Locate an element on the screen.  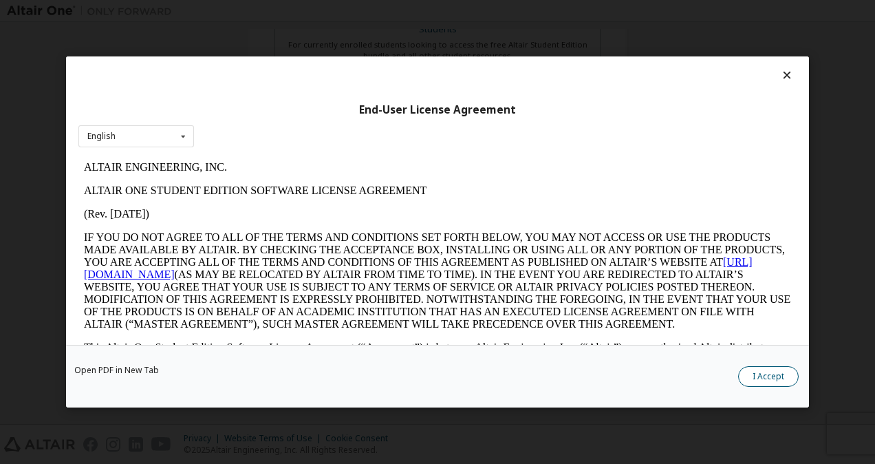
p: IF YOU DO NOT AGREE TO ALL OF THE TERMS AND CONDITIONS SET FORTH BELOW, YOU MAY NOT ACCESS OR USE... is located at coordinates (359, 125).